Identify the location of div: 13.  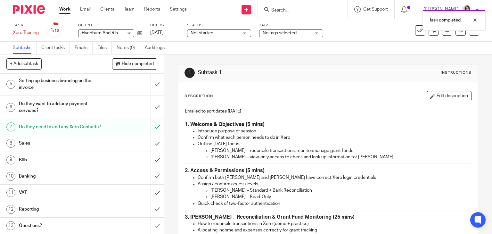
(11, 226).